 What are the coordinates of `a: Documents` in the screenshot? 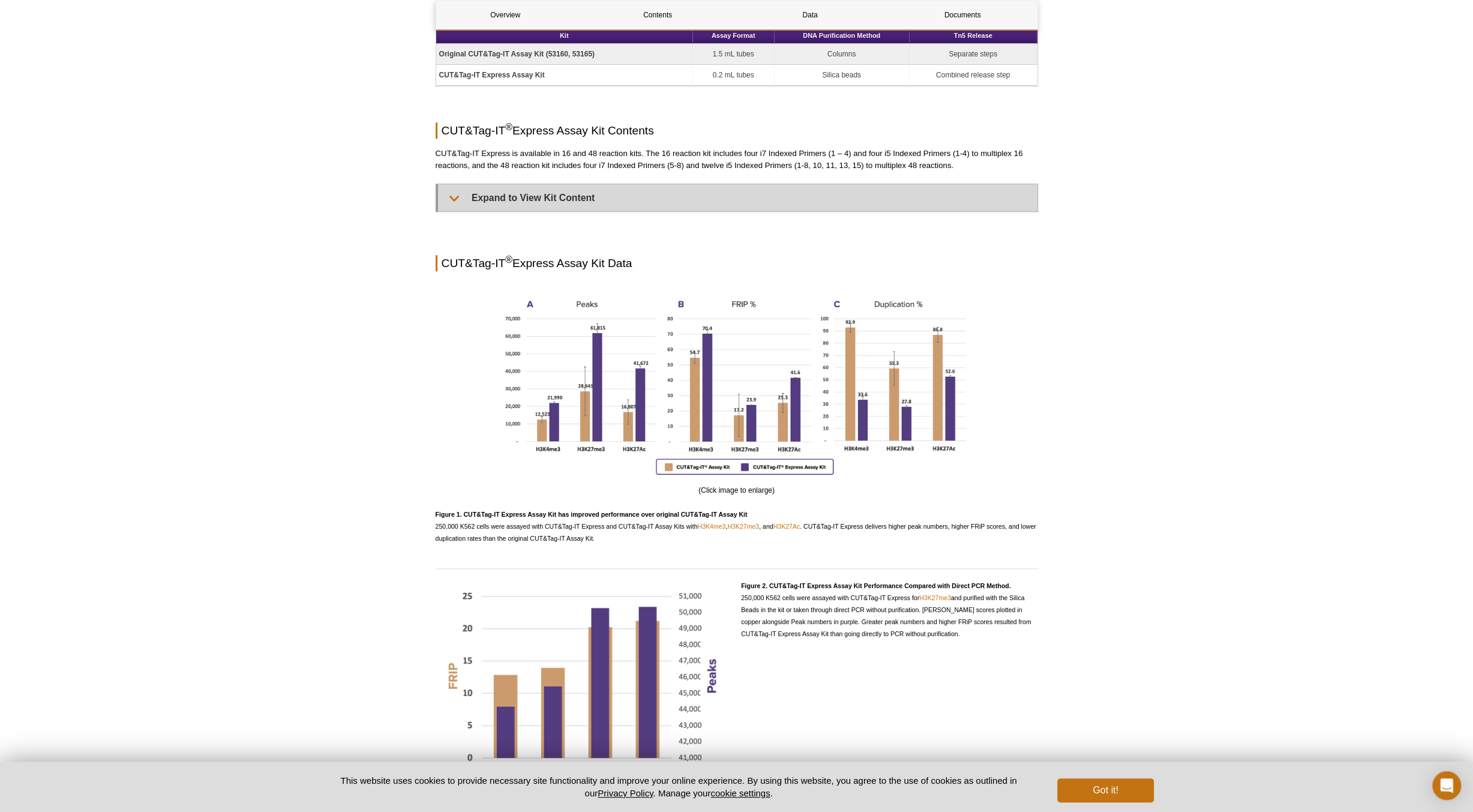 It's located at (963, 15).